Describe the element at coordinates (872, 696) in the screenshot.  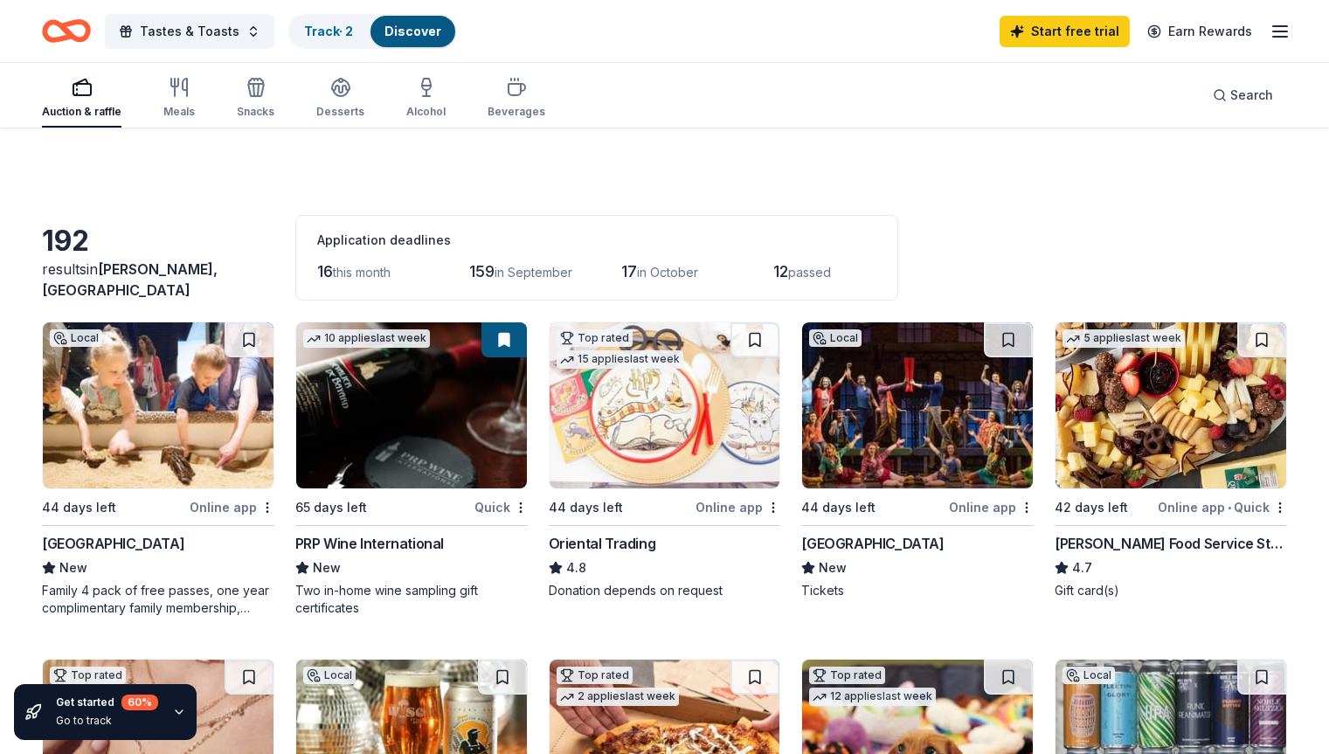
I see `div: 12 applies last week` at that location.